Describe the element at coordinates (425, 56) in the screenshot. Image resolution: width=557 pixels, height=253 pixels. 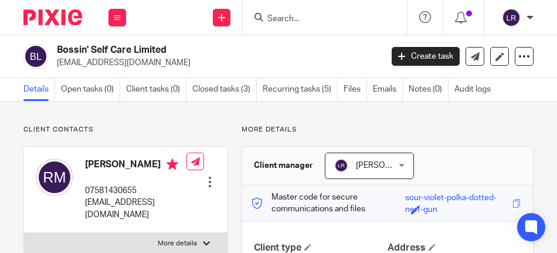
I see `a: Create task` at that location.